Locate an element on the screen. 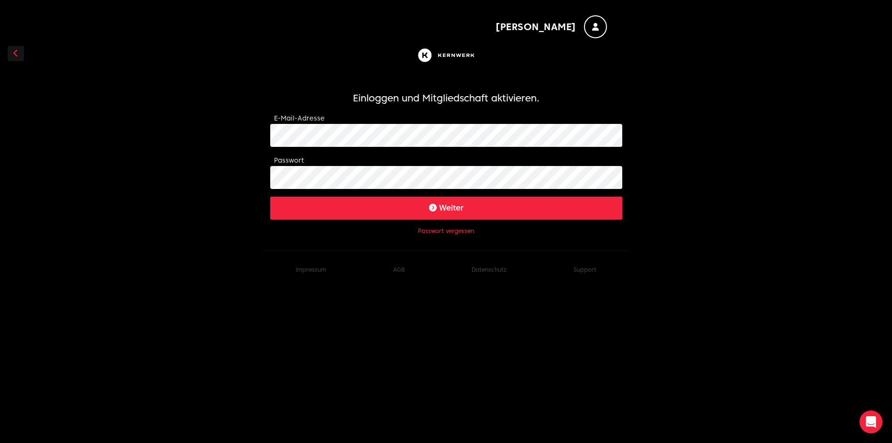 The height and width of the screenshot is (443, 892). button: Passwort vergessen is located at coordinates (446, 231).